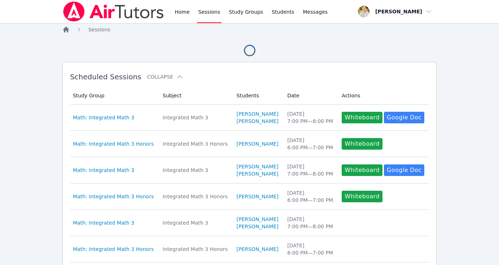 The height and width of the screenshot is (265, 499). I want to click on span: Messages, so click(316, 12).